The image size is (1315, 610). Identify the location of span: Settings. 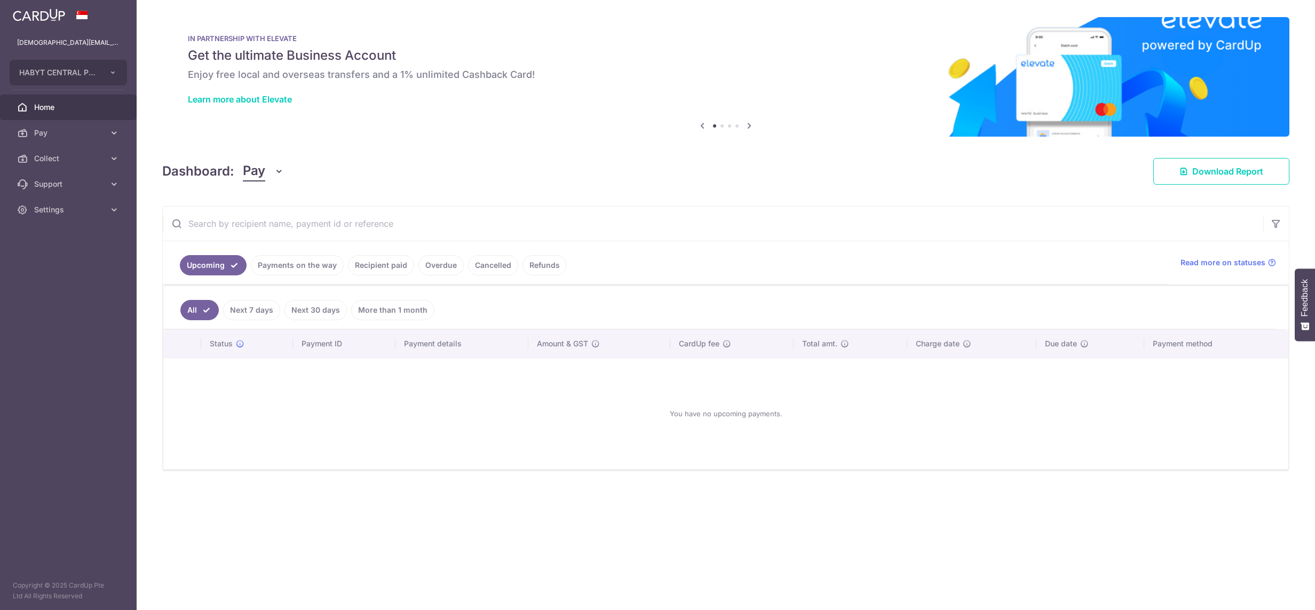
(69, 210).